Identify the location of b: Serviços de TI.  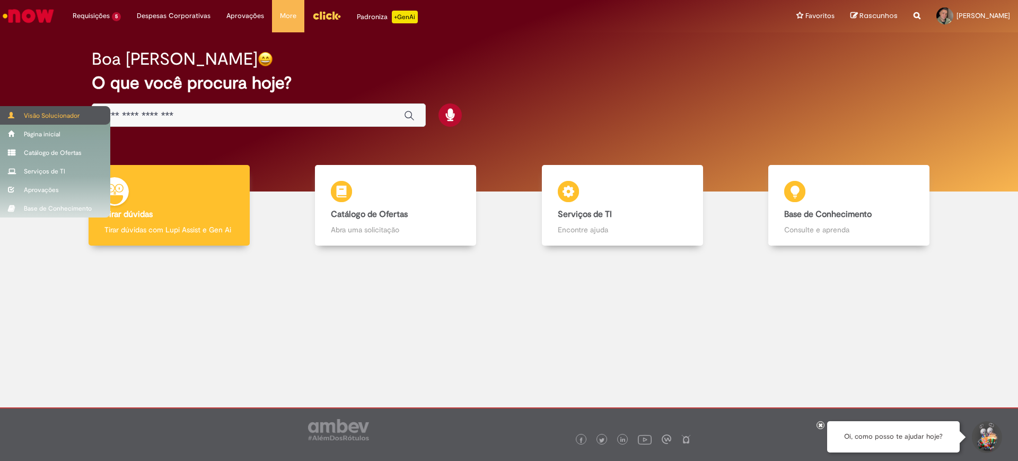
(585, 214).